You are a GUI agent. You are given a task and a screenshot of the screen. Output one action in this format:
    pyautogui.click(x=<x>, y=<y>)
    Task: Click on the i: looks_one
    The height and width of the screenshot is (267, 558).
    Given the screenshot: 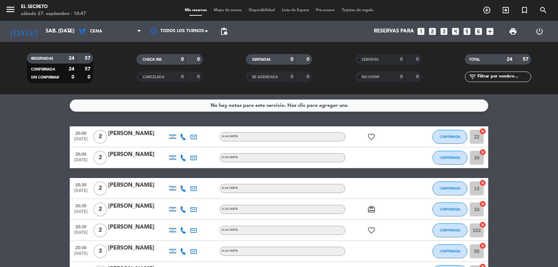 What is the action you would take?
    pyautogui.click(x=421, y=31)
    